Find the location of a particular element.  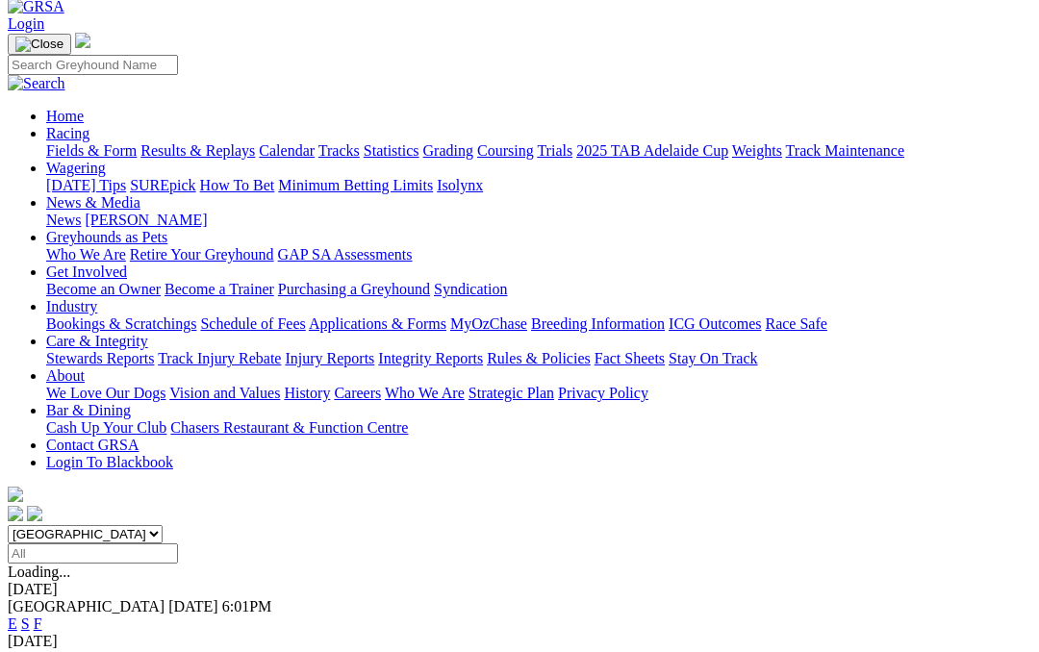

a: Minimum Betting Limits is located at coordinates (355, 185).